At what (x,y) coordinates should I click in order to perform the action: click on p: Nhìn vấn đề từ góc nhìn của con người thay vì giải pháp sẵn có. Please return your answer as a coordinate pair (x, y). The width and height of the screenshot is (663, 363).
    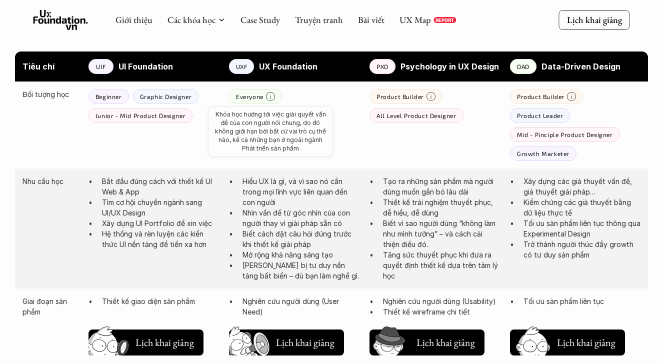
    Looking at the image, I should click on (301, 218).